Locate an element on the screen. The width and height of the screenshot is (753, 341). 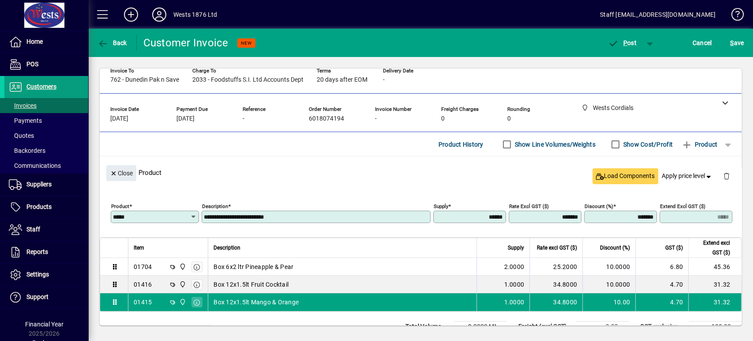
span: 0 is located at coordinates (509, 119).